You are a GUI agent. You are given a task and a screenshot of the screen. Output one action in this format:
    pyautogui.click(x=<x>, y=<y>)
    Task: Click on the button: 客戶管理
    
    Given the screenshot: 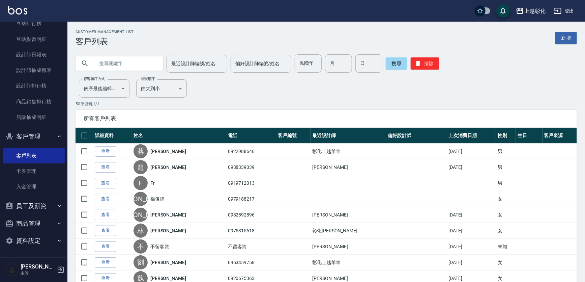 What is the action you would take?
    pyautogui.click(x=34, y=136)
    